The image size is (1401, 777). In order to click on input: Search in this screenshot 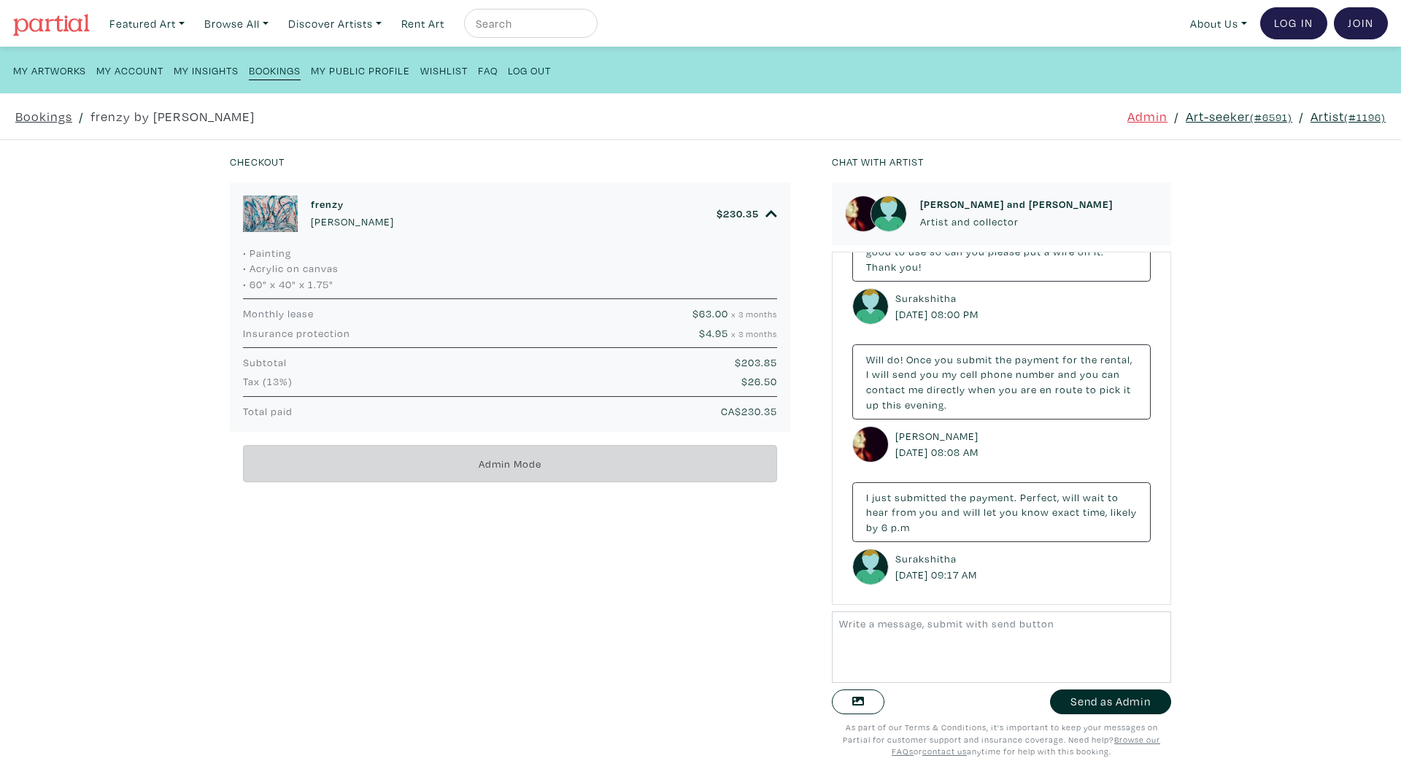, I will do `click(529, 23)`.